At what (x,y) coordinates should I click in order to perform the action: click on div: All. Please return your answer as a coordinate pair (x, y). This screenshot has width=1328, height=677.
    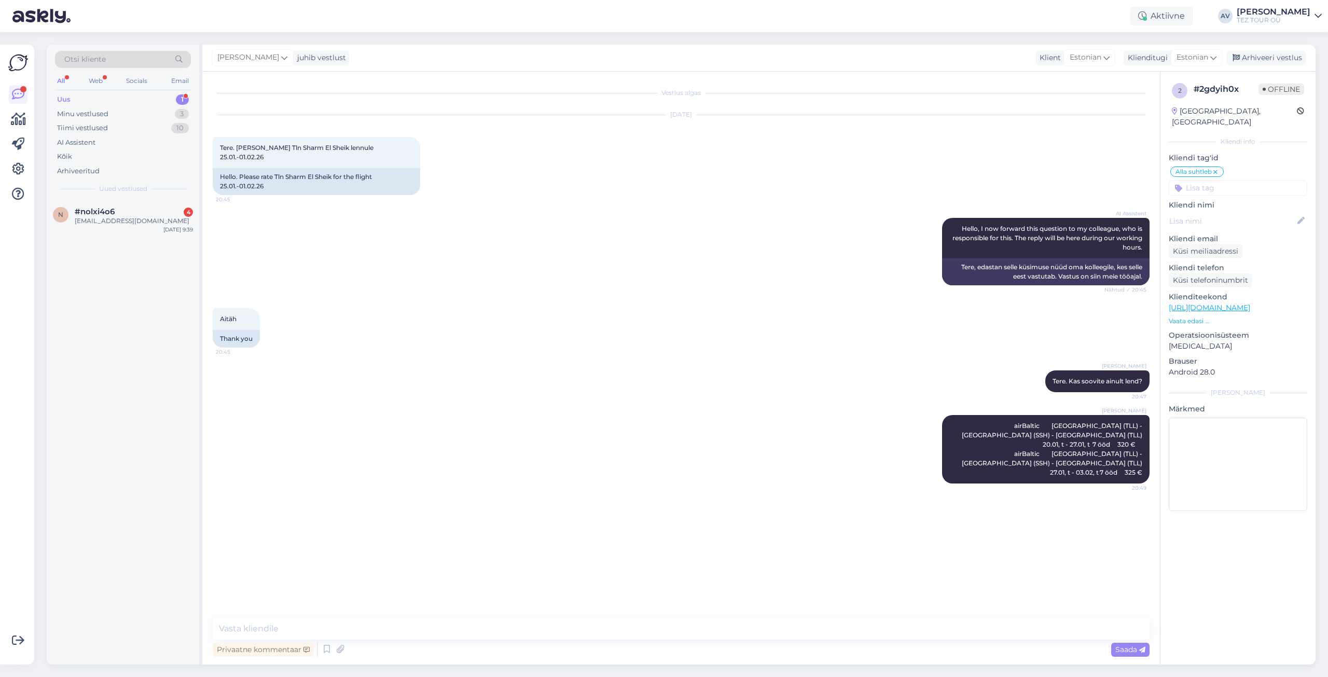
    Looking at the image, I should click on (61, 81).